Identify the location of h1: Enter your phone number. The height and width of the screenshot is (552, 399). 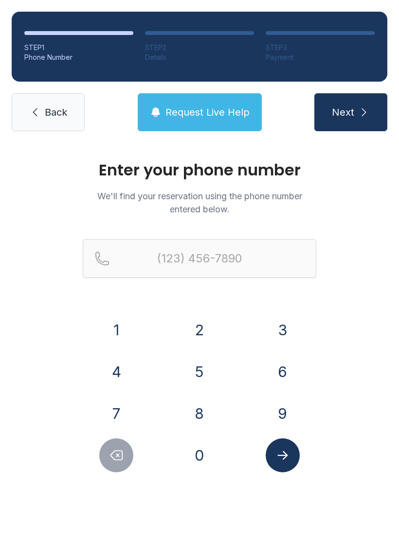
(199, 170).